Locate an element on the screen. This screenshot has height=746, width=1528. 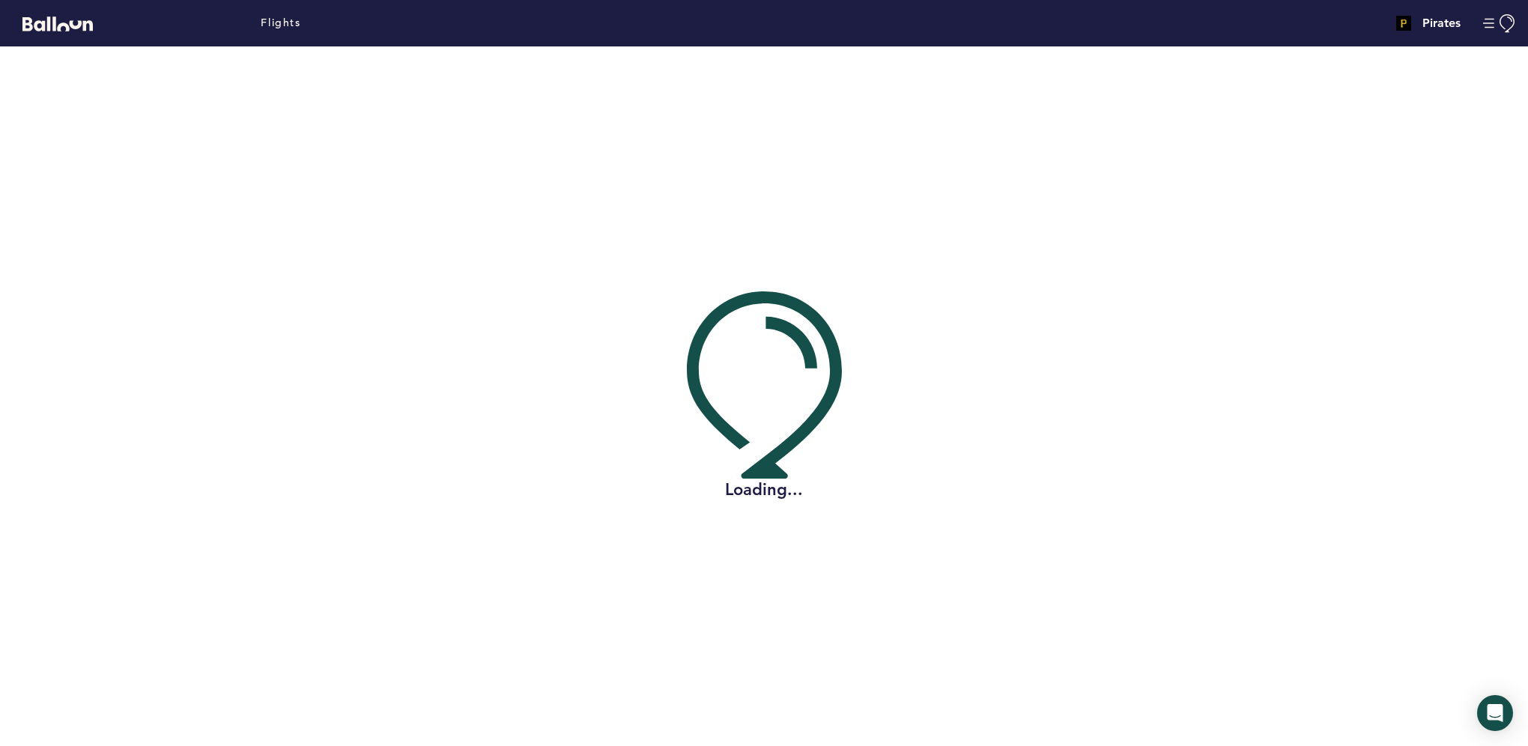
a: Flights is located at coordinates (280, 23).